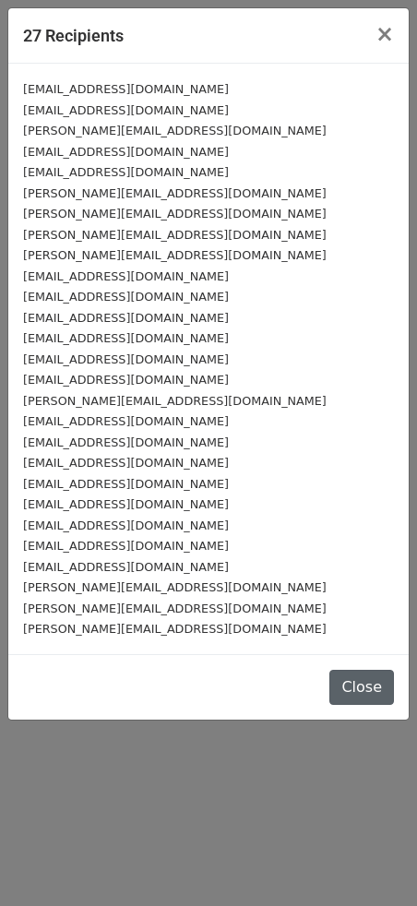 This screenshot has width=417, height=906. I want to click on div: 聊天小组件, so click(371, 861).